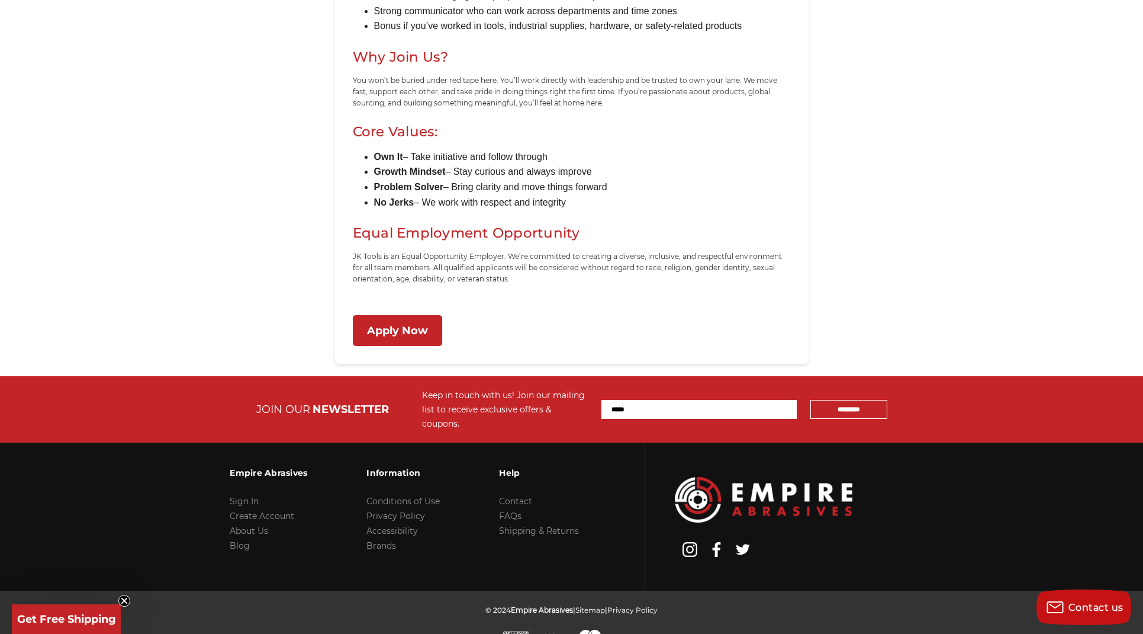  Describe the element at coordinates (572, 131) in the screenshot. I see `h2: Core Values:` at that location.